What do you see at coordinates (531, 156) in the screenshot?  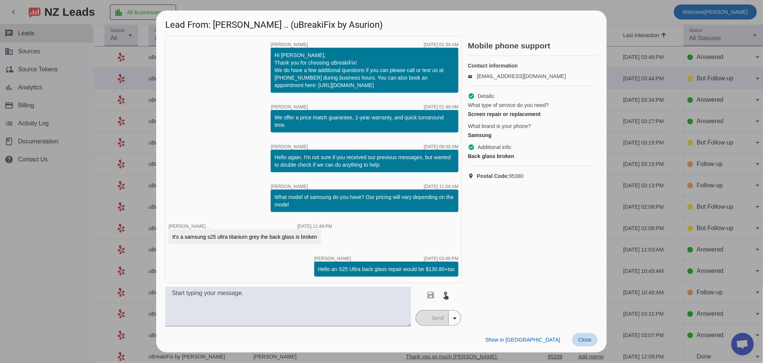 I see `div: Back glass broken` at bounding box center [531, 156].